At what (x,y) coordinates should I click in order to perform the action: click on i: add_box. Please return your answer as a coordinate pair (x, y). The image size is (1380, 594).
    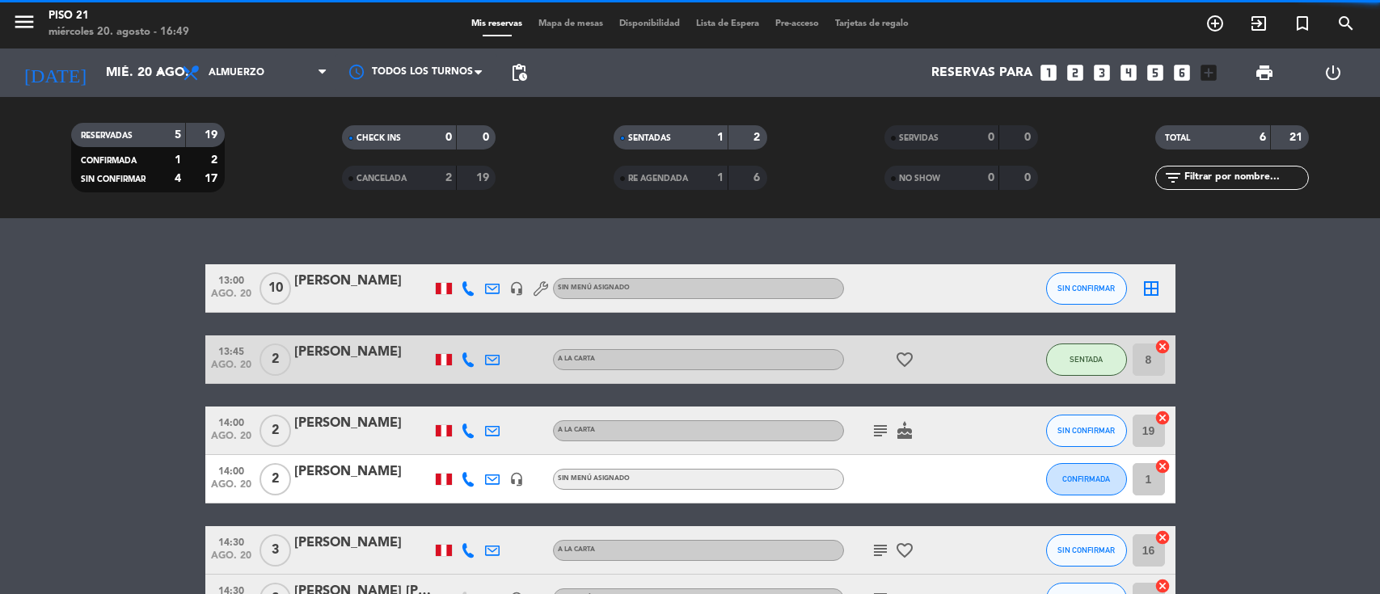
    Looking at the image, I should click on (1209, 73).